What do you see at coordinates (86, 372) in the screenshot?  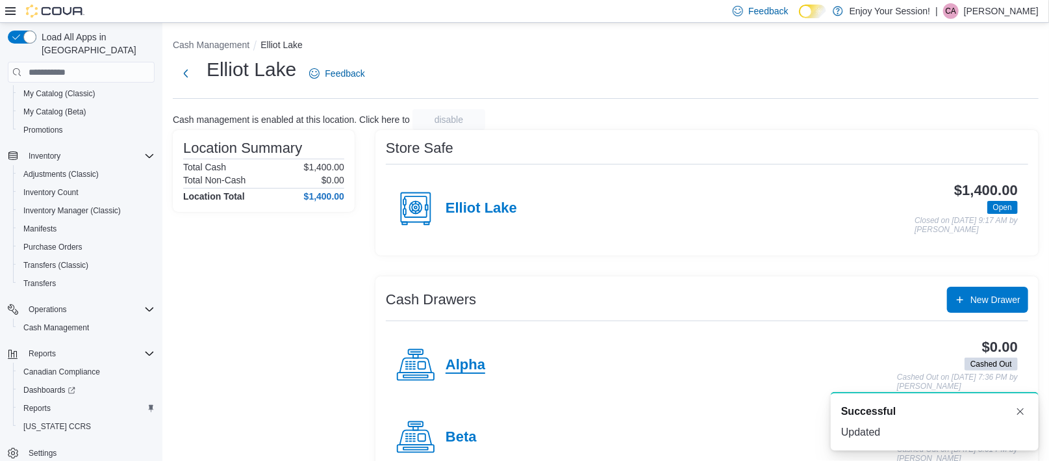 I see `span: Canadian Compliance` at bounding box center [86, 372].